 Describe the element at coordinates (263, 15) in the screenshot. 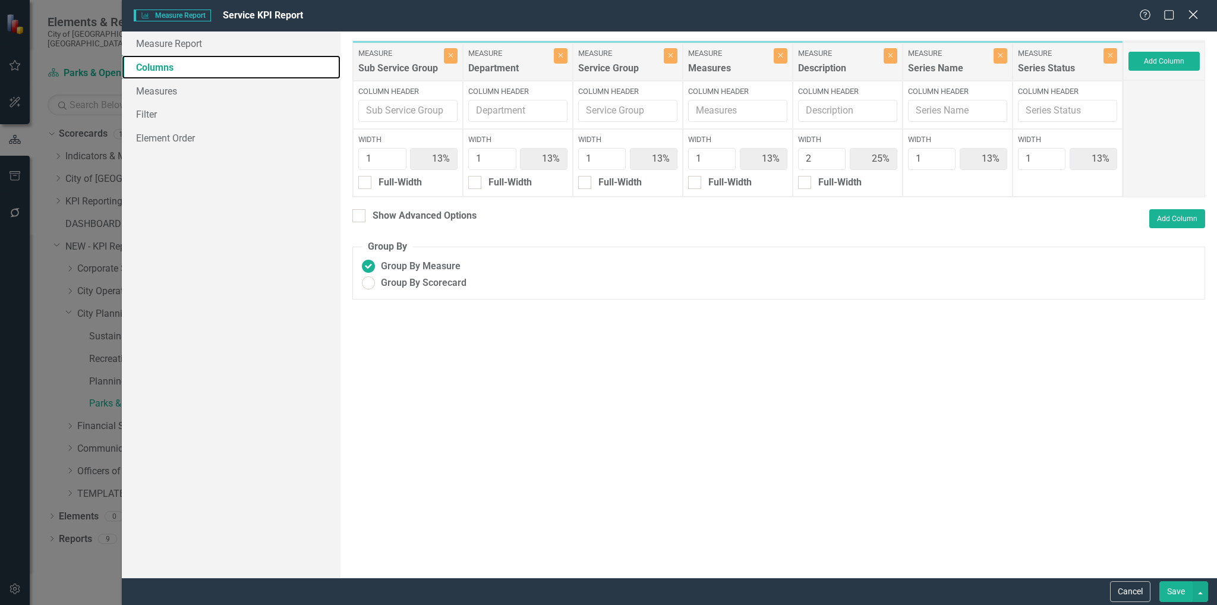

I see `span: Service KPI Report` at that location.